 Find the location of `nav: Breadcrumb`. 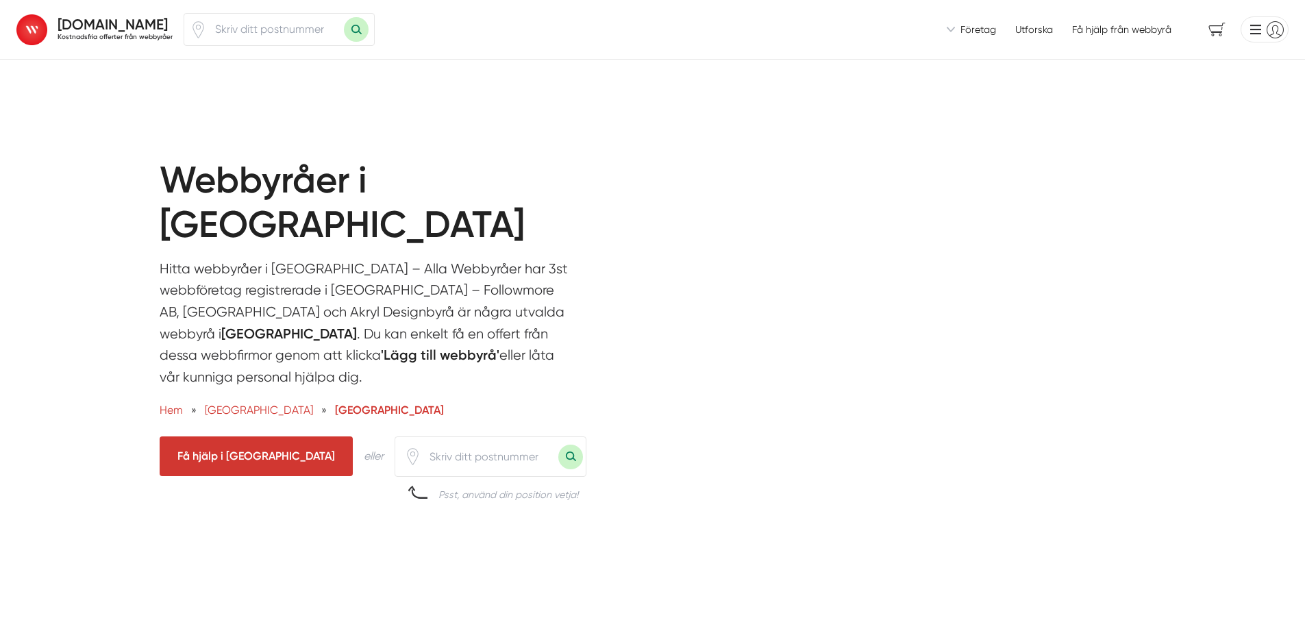

nav: Breadcrumb is located at coordinates (367, 410).